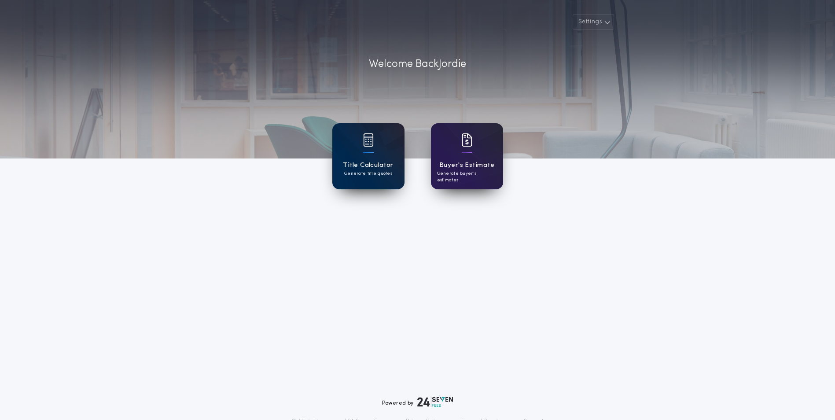 This screenshot has width=835, height=420. What do you see at coordinates (368, 174) in the screenshot?
I see `p: Generate title quotes` at bounding box center [368, 174].